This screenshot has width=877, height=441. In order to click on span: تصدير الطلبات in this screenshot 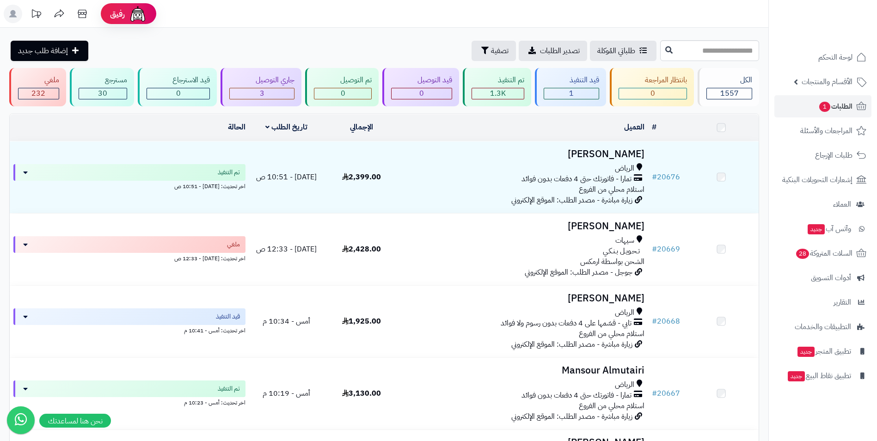, I will do `click(560, 51)`.